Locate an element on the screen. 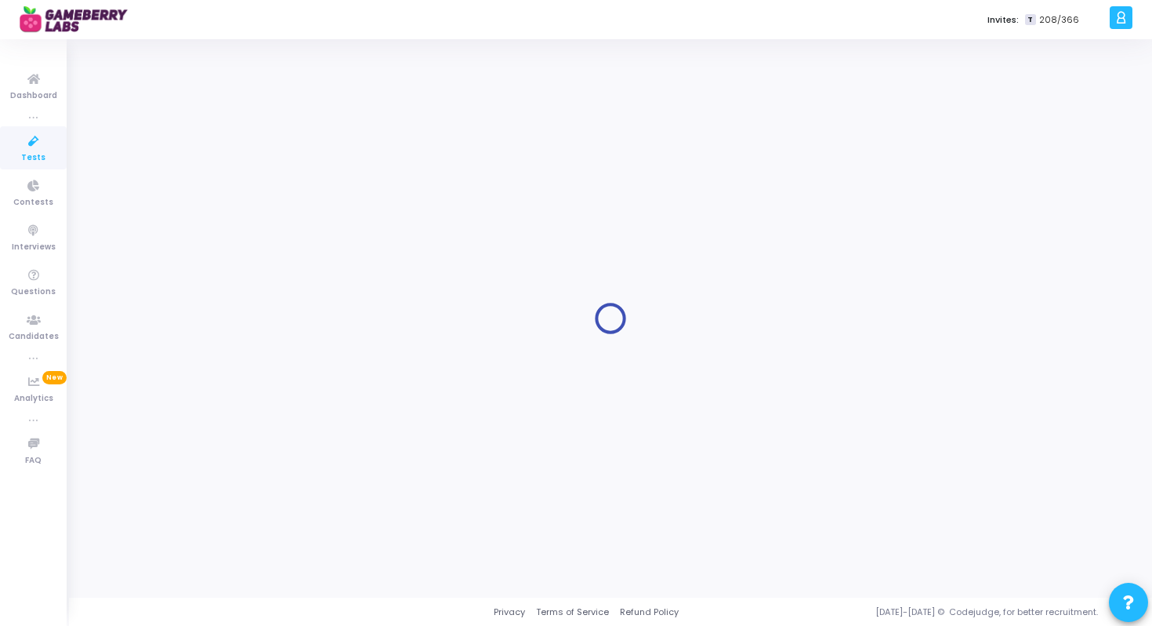  span: 208/366 is located at coordinates (1059, 20).